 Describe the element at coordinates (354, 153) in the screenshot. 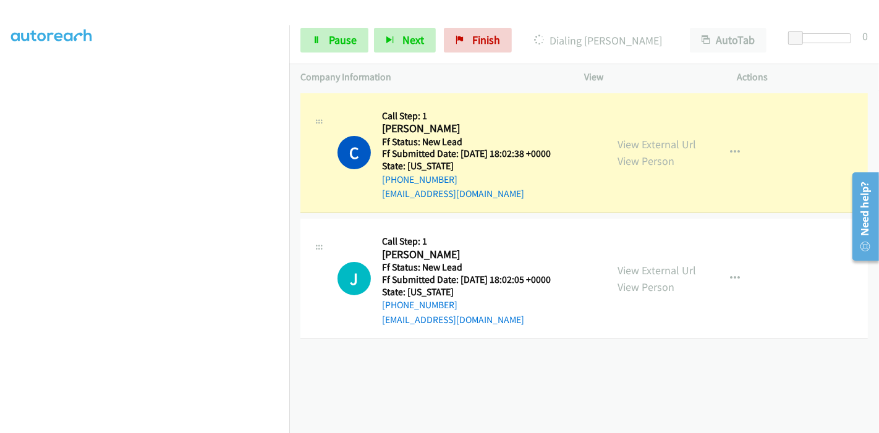

I see `h1: C` at that location.